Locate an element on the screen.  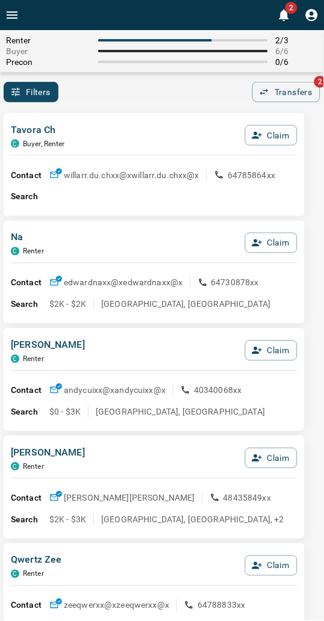
span: 6 / 6 is located at coordinates (296, 51).